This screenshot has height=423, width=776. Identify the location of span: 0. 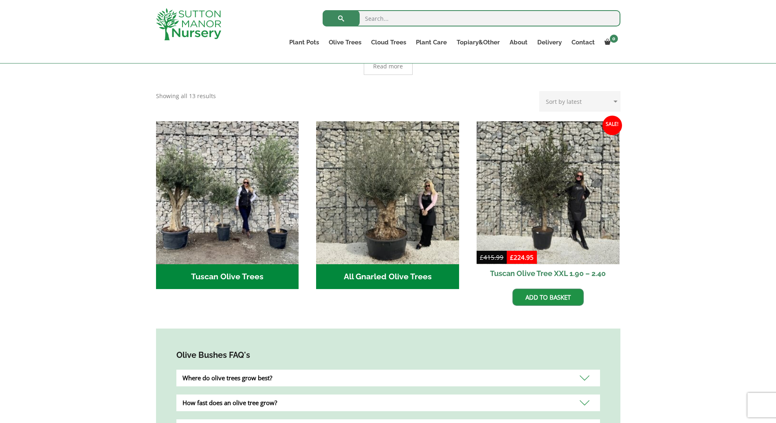
(614, 39).